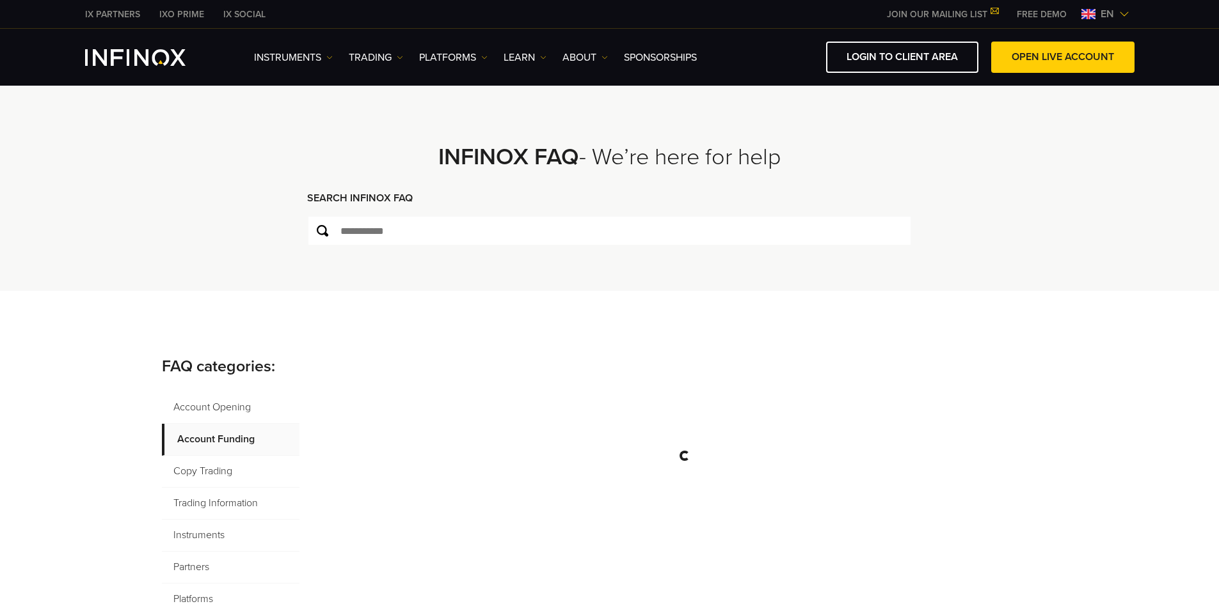  What do you see at coordinates (230, 568) in the screenshot?
I see `span: Partners` at bounding box center [230, 568].